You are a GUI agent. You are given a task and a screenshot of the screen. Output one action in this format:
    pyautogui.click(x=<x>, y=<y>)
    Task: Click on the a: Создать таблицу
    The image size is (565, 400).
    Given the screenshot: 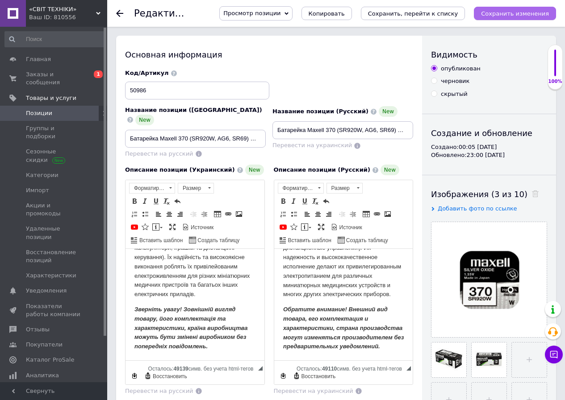 What is the action you would take?
    pyautogui.click(x=362, y=240)
    